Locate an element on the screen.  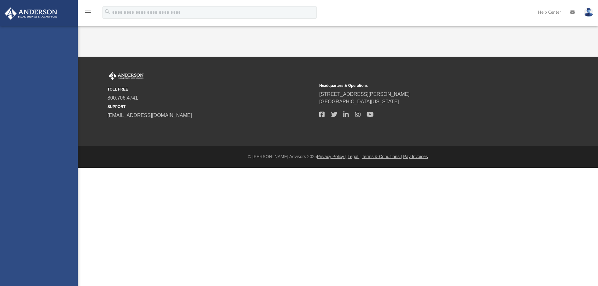
a: Privacy Policy | is located at coordinates (332, 157).